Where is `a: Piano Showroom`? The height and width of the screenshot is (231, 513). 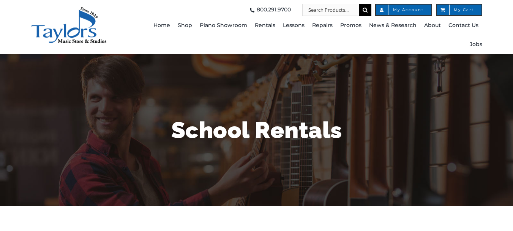
a: Piano Showroom is located at coordinates (223, 25).